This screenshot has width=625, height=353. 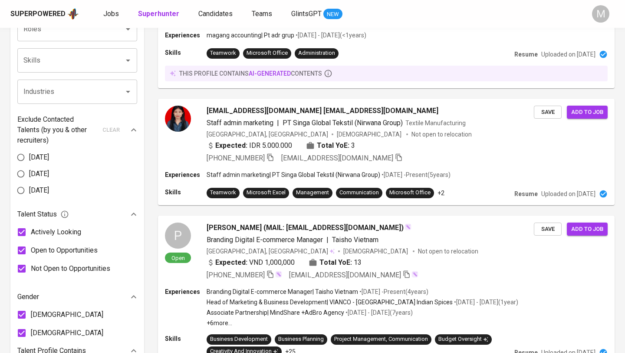 I want to click on div: Management, so click(x=313, y=192).